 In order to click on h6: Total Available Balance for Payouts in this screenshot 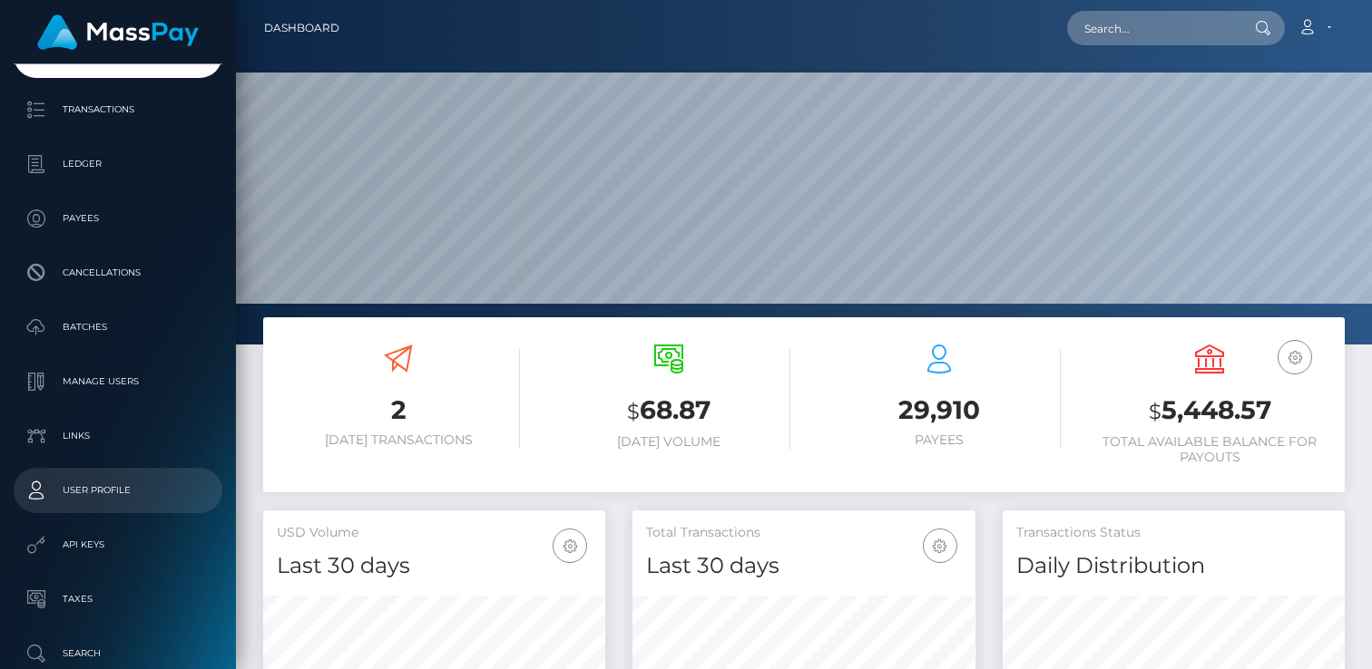, I will do `click(1209, 450)`.